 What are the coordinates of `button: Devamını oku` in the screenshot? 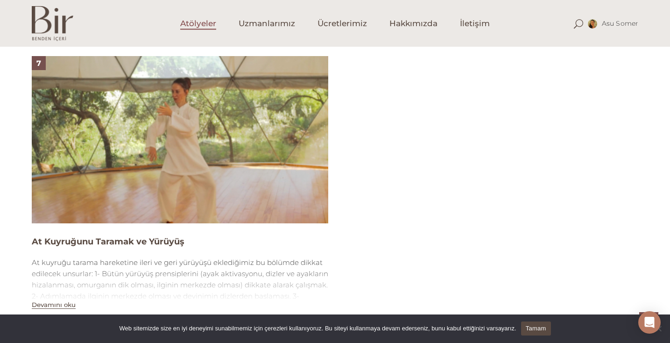 It's located at (54, 304).